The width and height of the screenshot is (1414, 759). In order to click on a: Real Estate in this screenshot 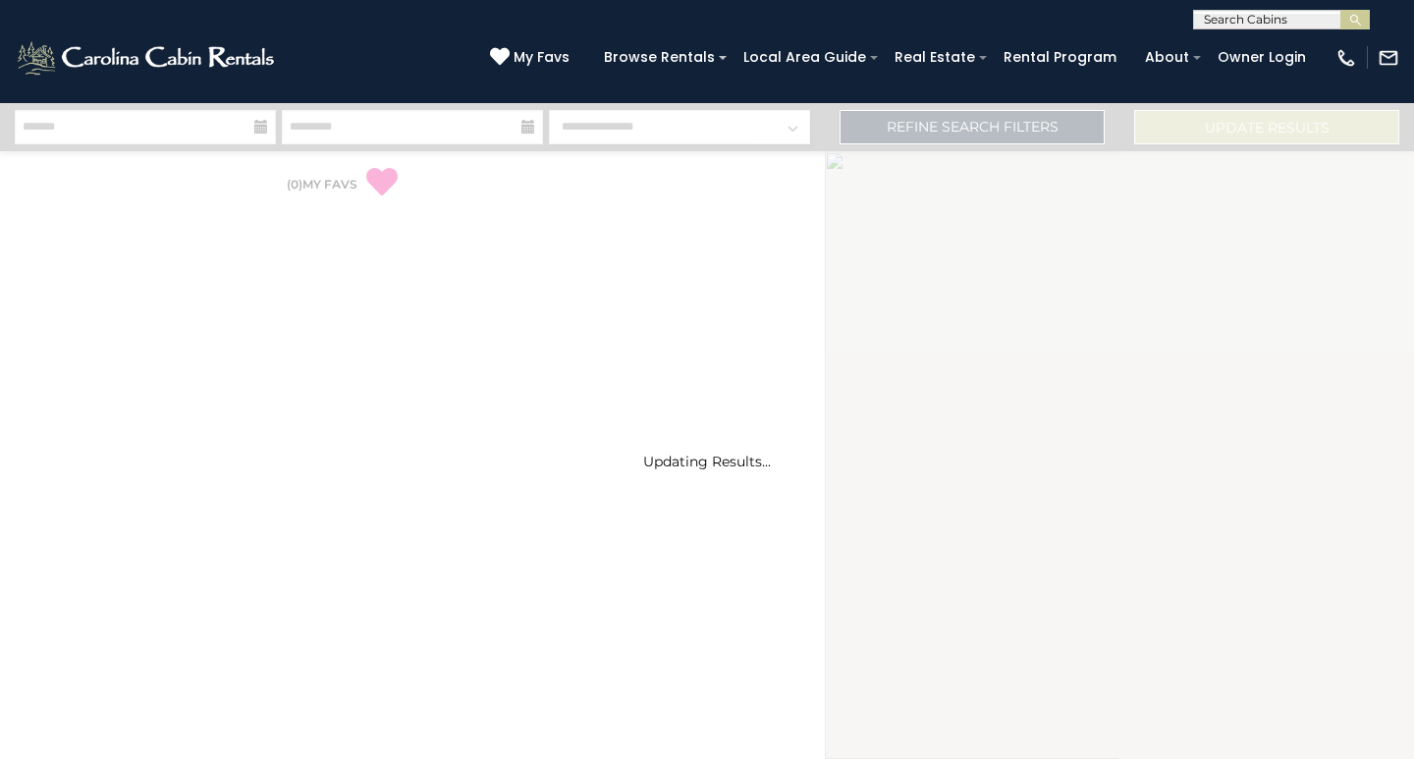, I will do `click(935, 57)`.